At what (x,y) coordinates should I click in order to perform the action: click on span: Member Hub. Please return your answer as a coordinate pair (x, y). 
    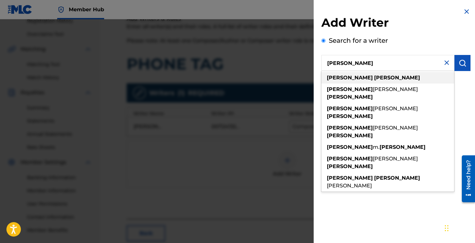
    Looking at the image, I should click on (87, 9).